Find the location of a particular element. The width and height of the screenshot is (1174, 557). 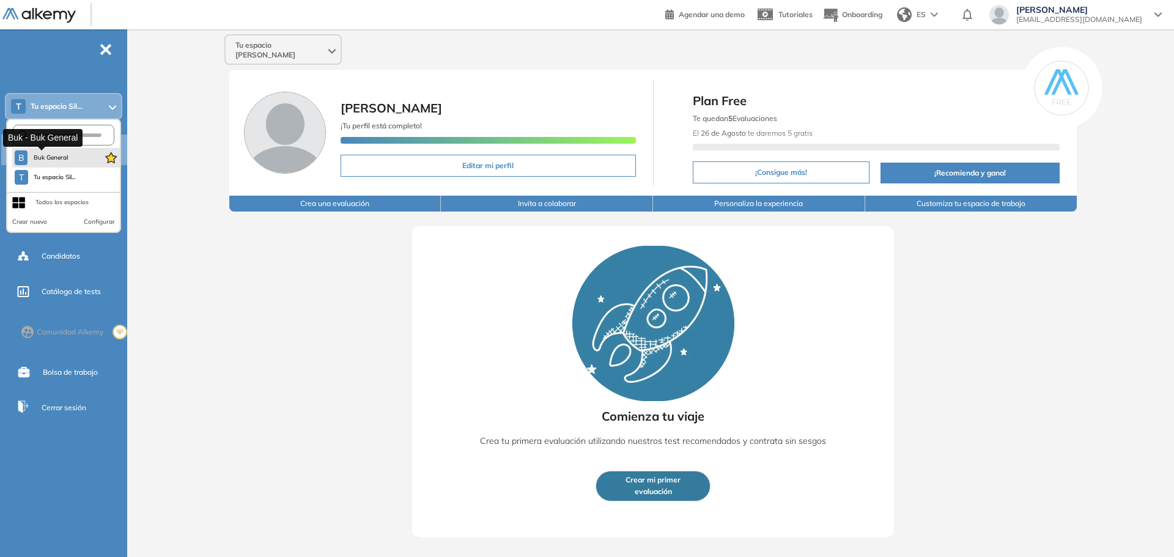

img: arrow is located at coordinates (935, 15).